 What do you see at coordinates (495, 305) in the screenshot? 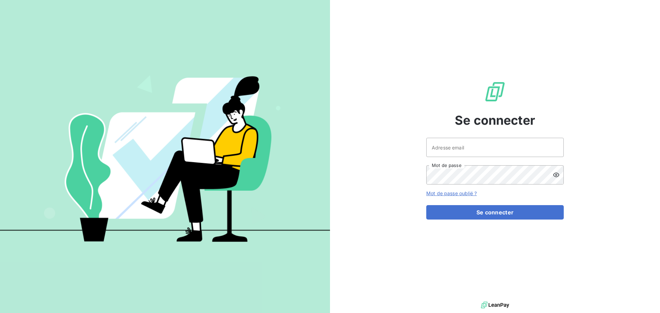
I see `img: logo` at bounding box center [495, 305].